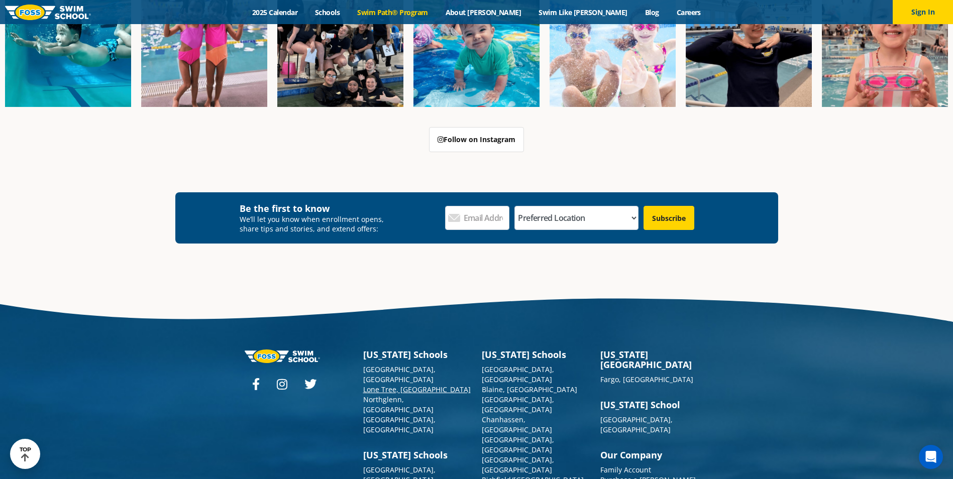 This screenshot has height=479, width=953. What do you see at coordinates (476, 140) in the screenshot?
I see `a: Follow on Instagram` at bounding box center [476, 140].